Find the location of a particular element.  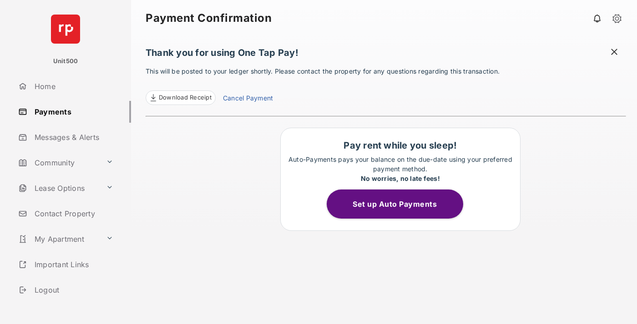

a: Set up Auto Payments is located at coordinates (400, 204).